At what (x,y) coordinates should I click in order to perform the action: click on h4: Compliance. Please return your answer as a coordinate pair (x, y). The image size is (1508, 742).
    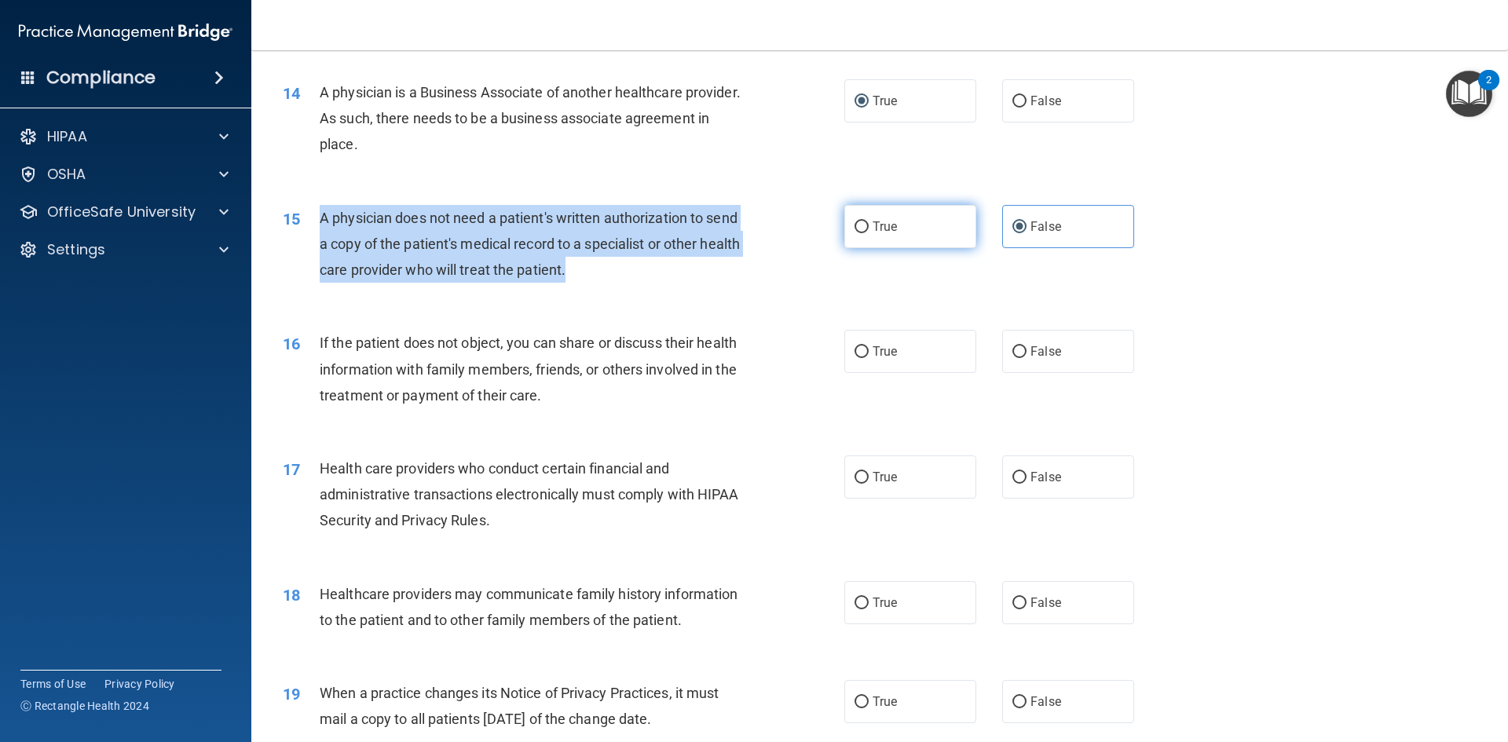
    Looking at the image, I should click on (101, 78).